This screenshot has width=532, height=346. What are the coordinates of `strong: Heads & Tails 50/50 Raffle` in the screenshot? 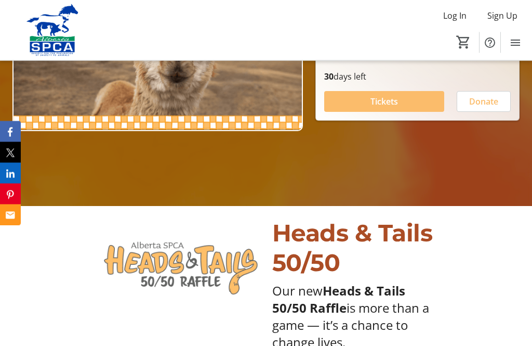 It's located at (339, 299).